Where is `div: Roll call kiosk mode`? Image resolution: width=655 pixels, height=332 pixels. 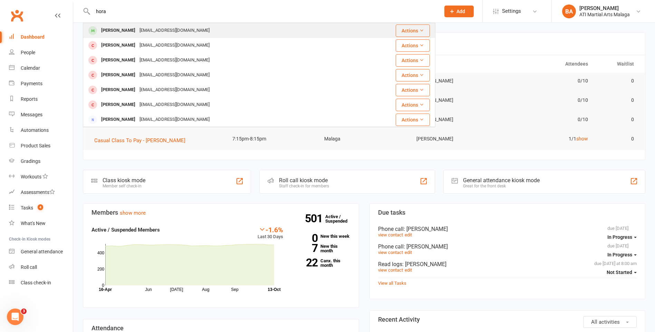
div: Roll call kiosk mode is located at coordinates (304, 180).